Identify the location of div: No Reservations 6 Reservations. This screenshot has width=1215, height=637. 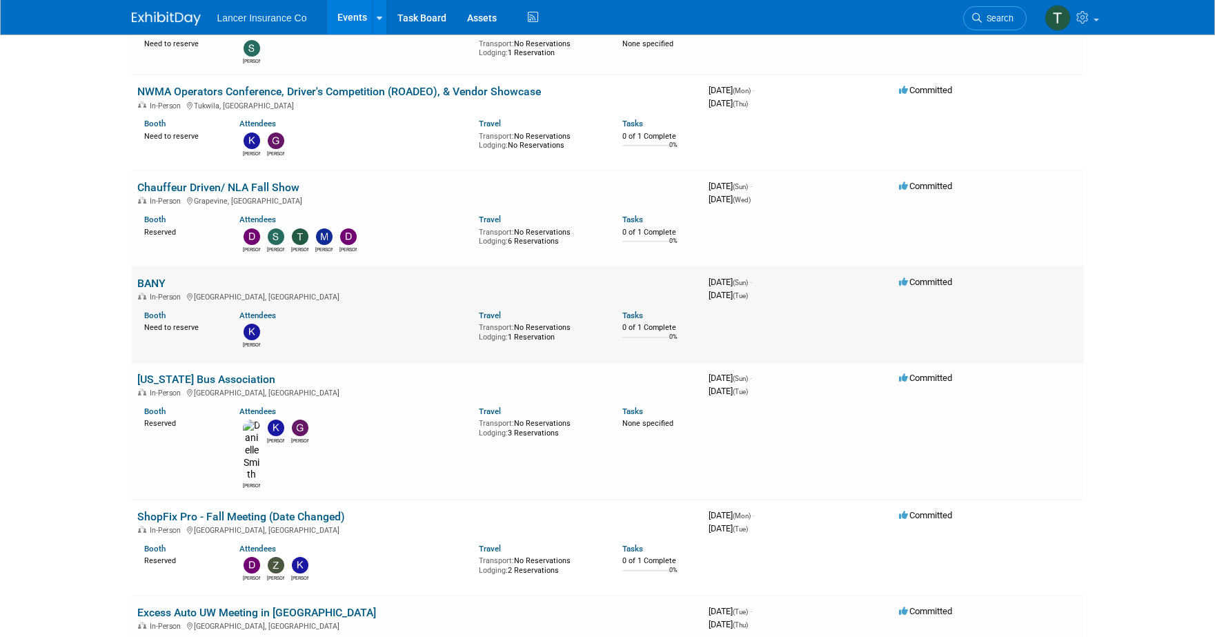
(540, 235).